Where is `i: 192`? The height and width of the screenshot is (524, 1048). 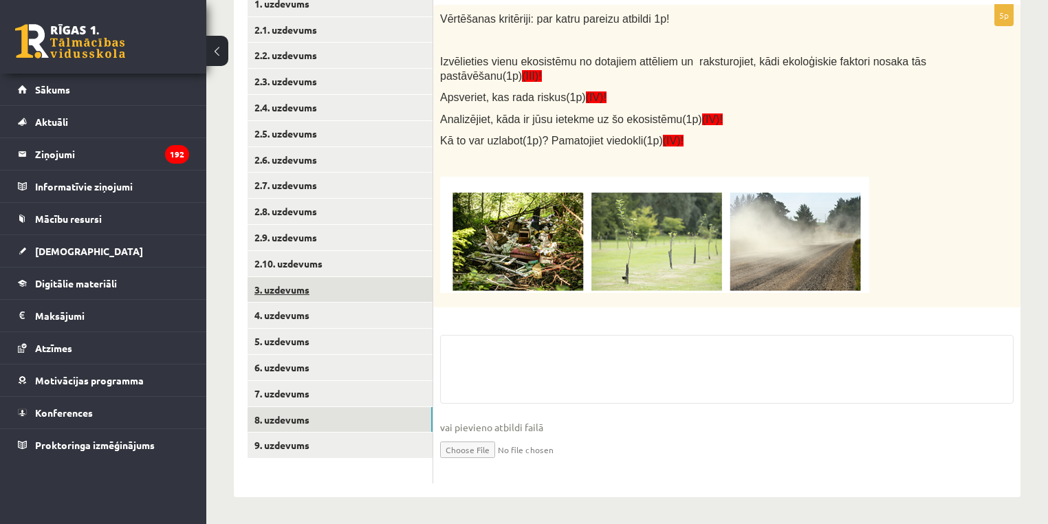
i: 192 is located at coordinates (177, 154).